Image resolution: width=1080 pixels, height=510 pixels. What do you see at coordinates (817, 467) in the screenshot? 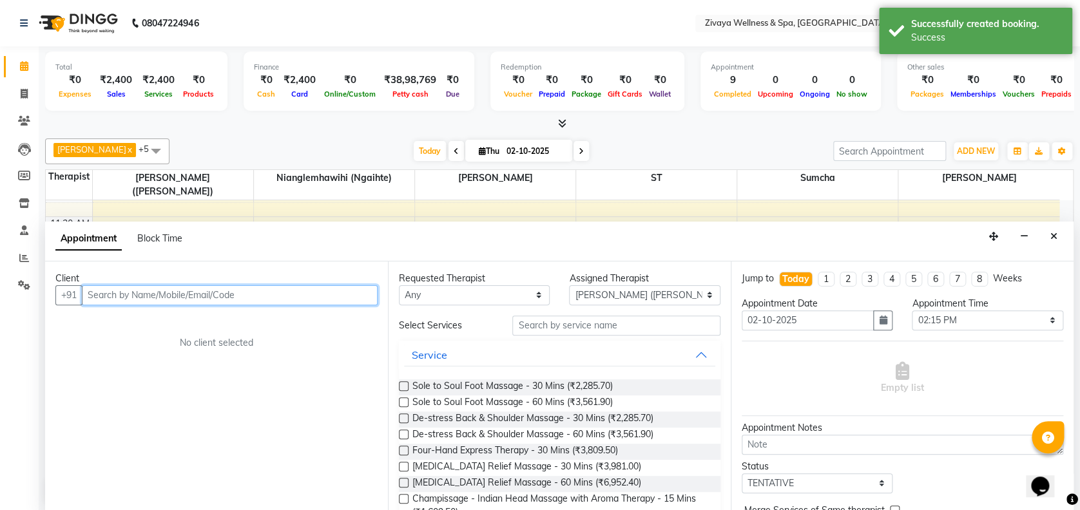
I see `div: Status` at bounding box center [817, 467].